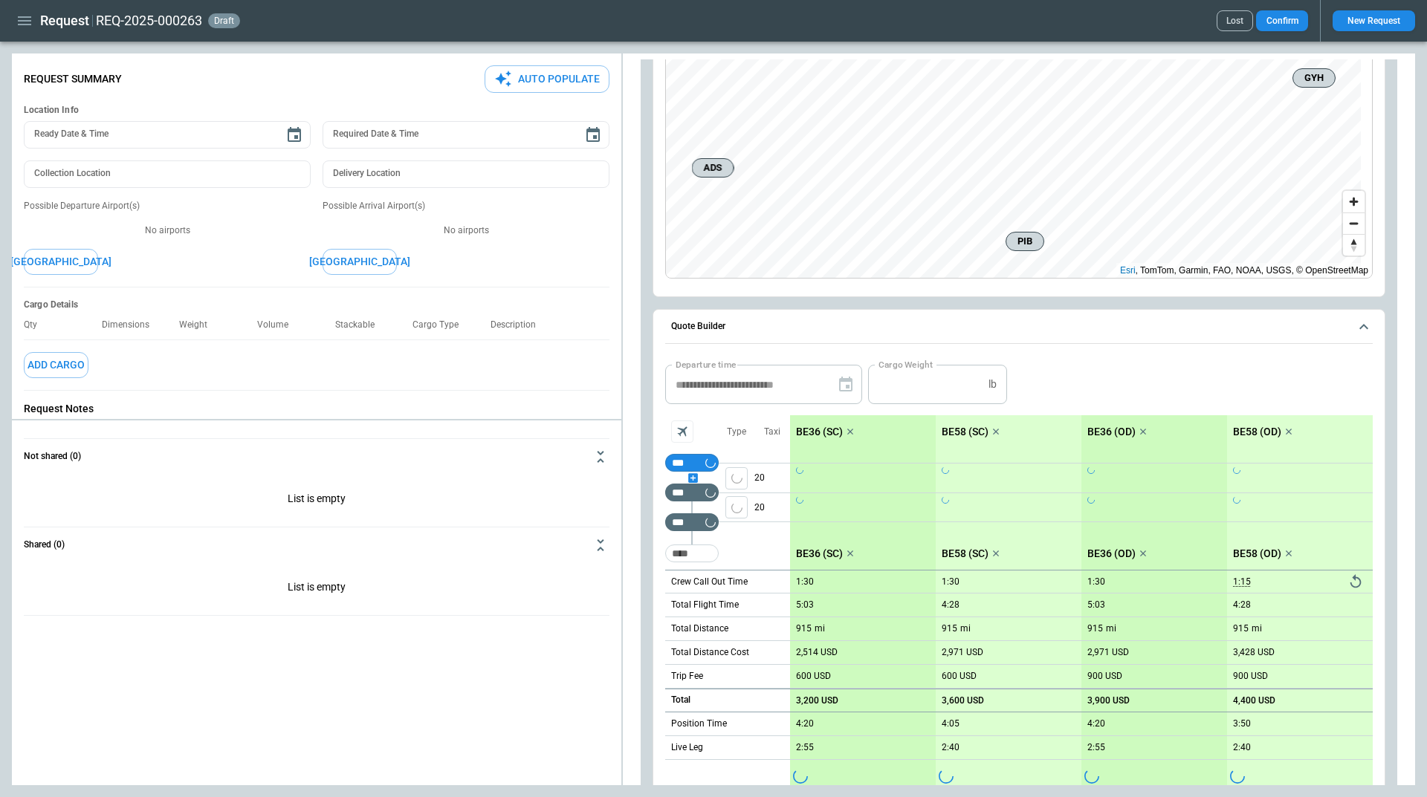 This screenshot has height=797, width=1427. Describe the element at coordinates (73, 79) in the screenshot. I see `p: Request Summary` at that location.